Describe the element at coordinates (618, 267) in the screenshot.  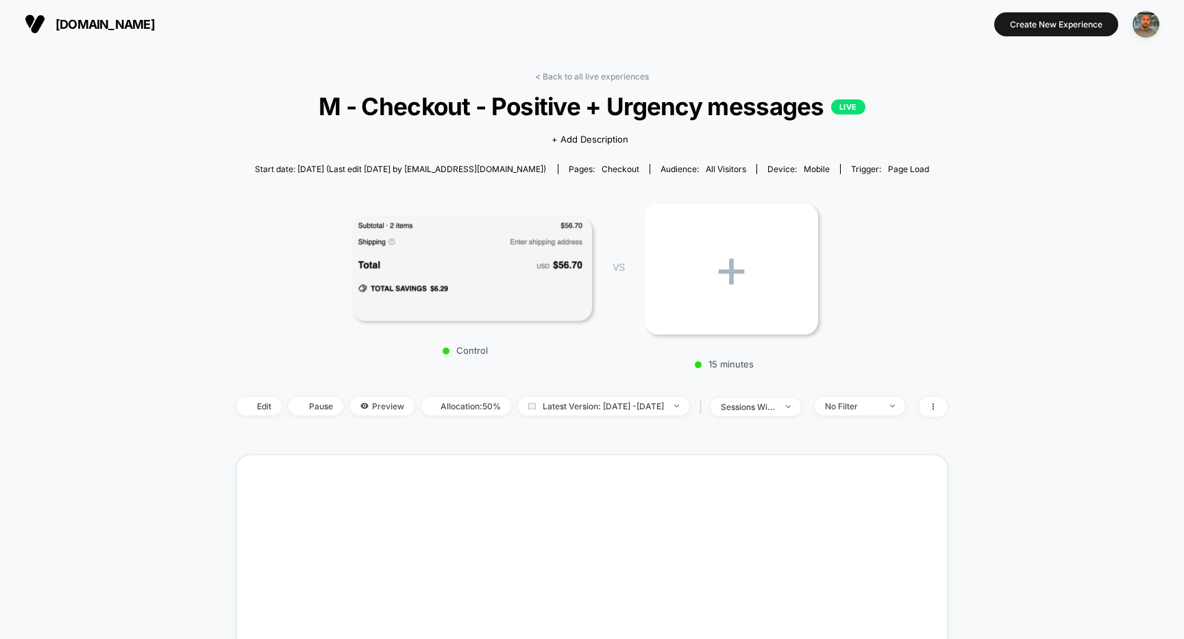
I see `span: VS` at that location.